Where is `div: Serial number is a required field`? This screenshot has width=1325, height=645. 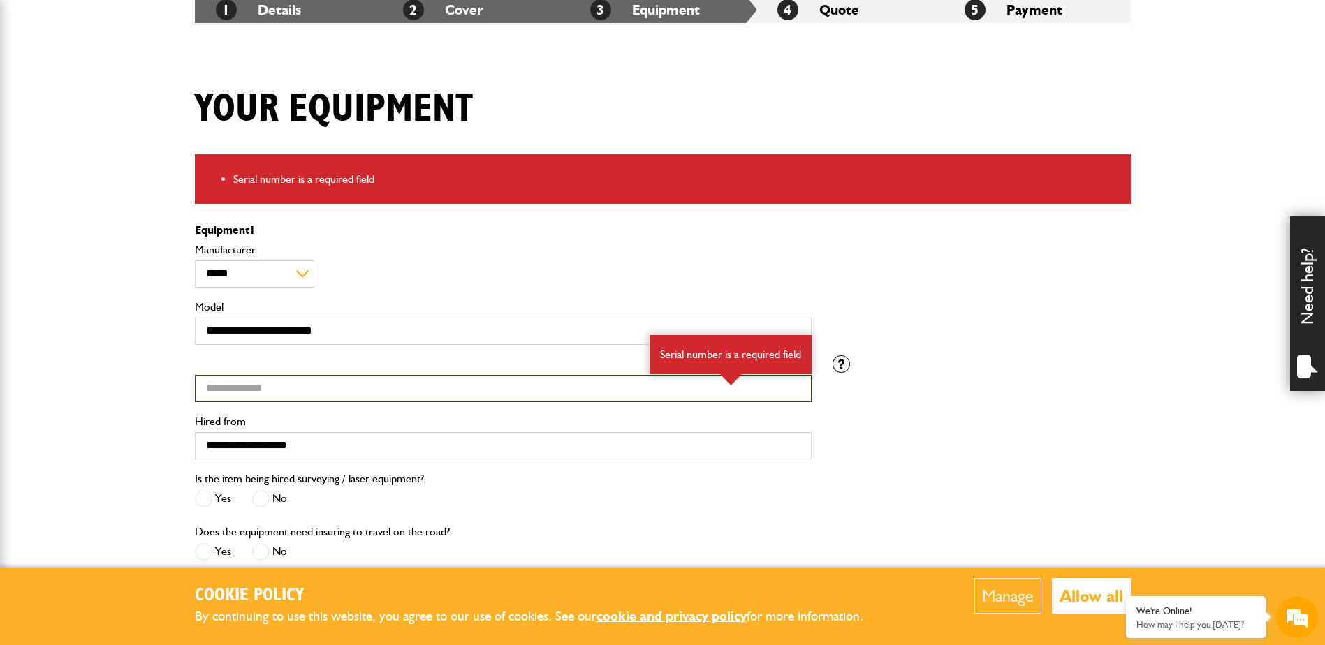 div: Serial number is a required field is located at coordinates (731, 355).